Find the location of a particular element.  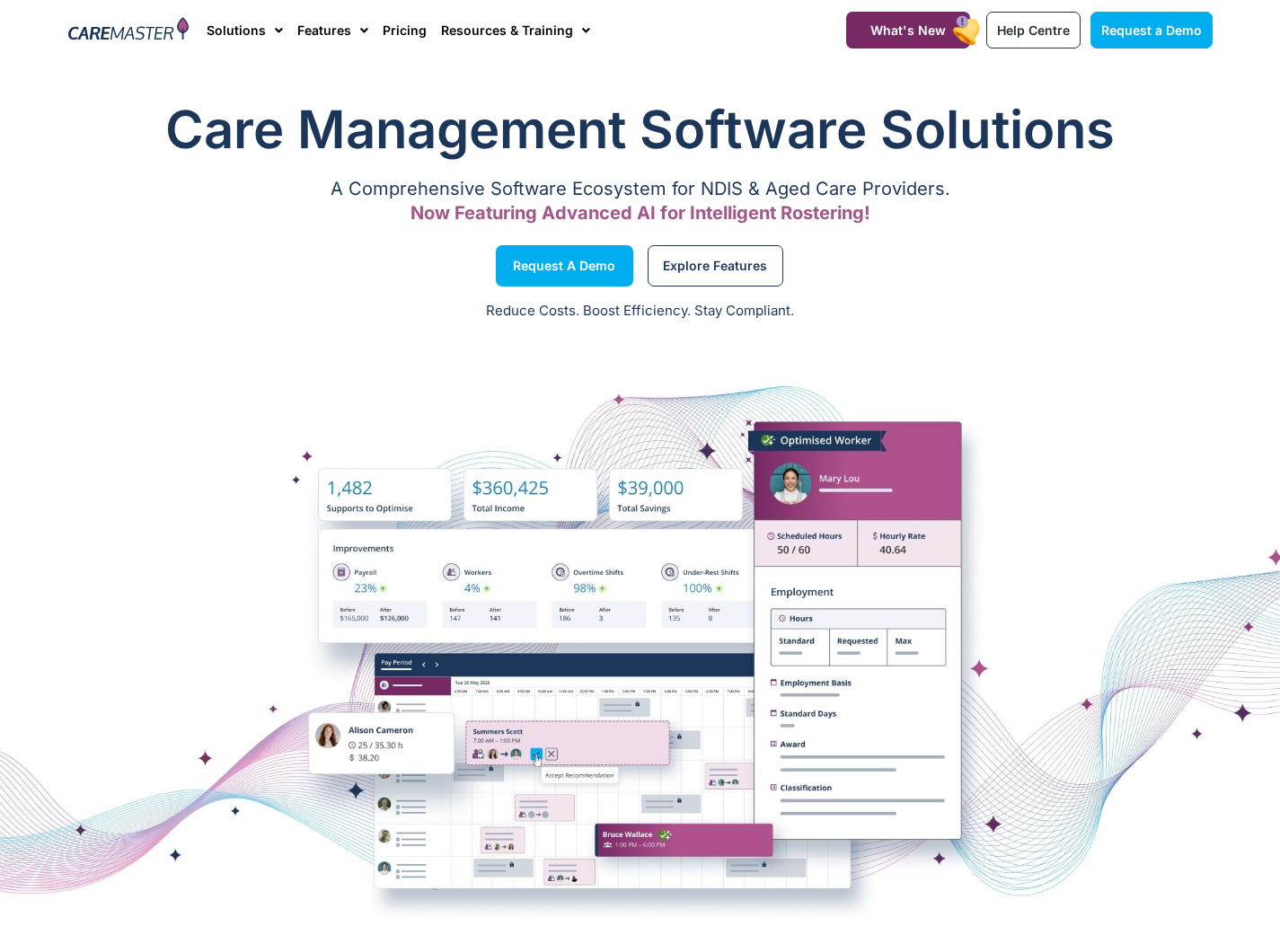

a: Help Centre is located at coordinates (1033, 30).